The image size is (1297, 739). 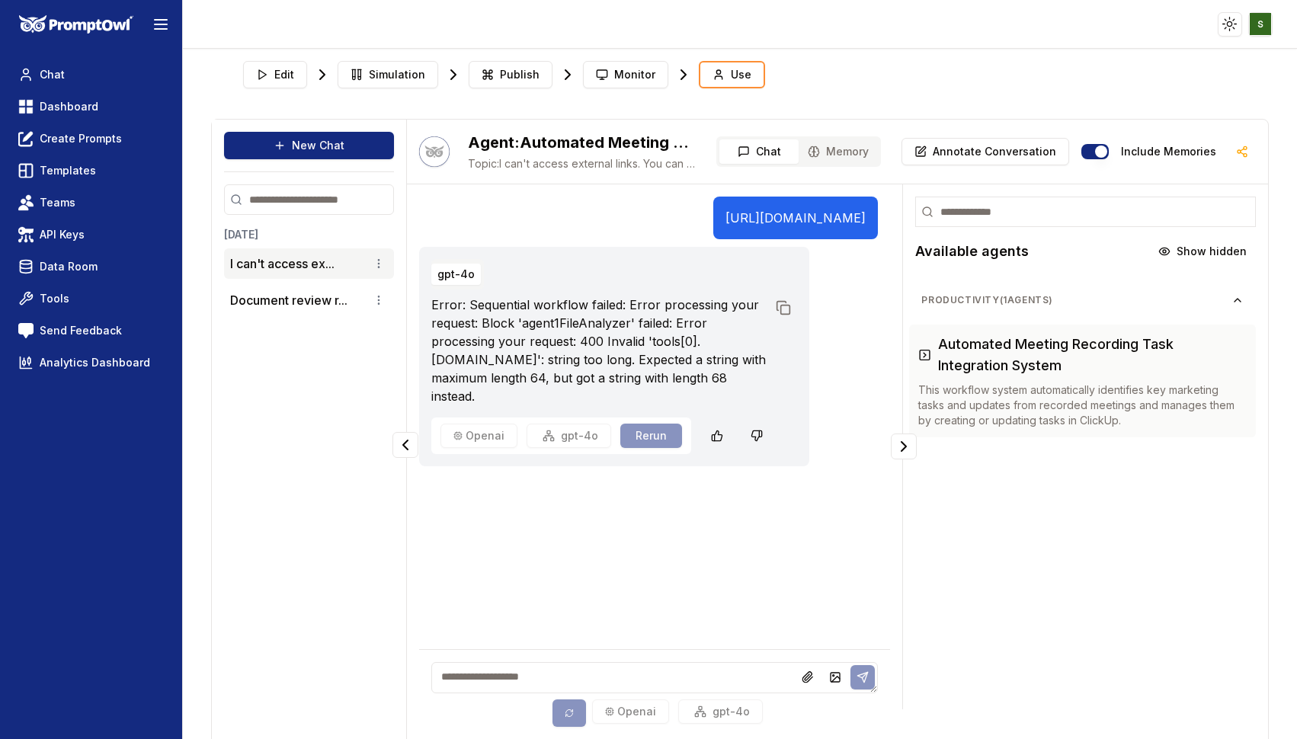 I want to click on a: Dashboard, so click(x=91, y=107).